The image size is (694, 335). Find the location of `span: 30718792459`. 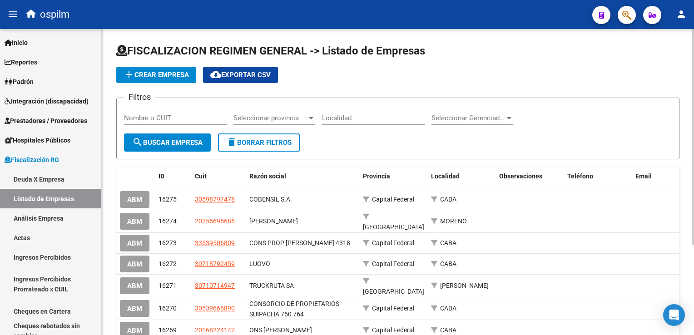

span: 30718792459 is located at coordinates (215, 264).